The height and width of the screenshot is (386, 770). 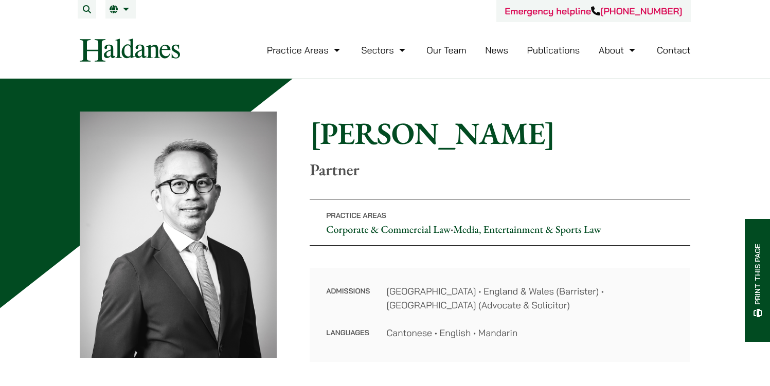 What do you see at coordinates (348, 333) in the screenshot?
I see `dt: Languages` at bounding box center [348, 333].